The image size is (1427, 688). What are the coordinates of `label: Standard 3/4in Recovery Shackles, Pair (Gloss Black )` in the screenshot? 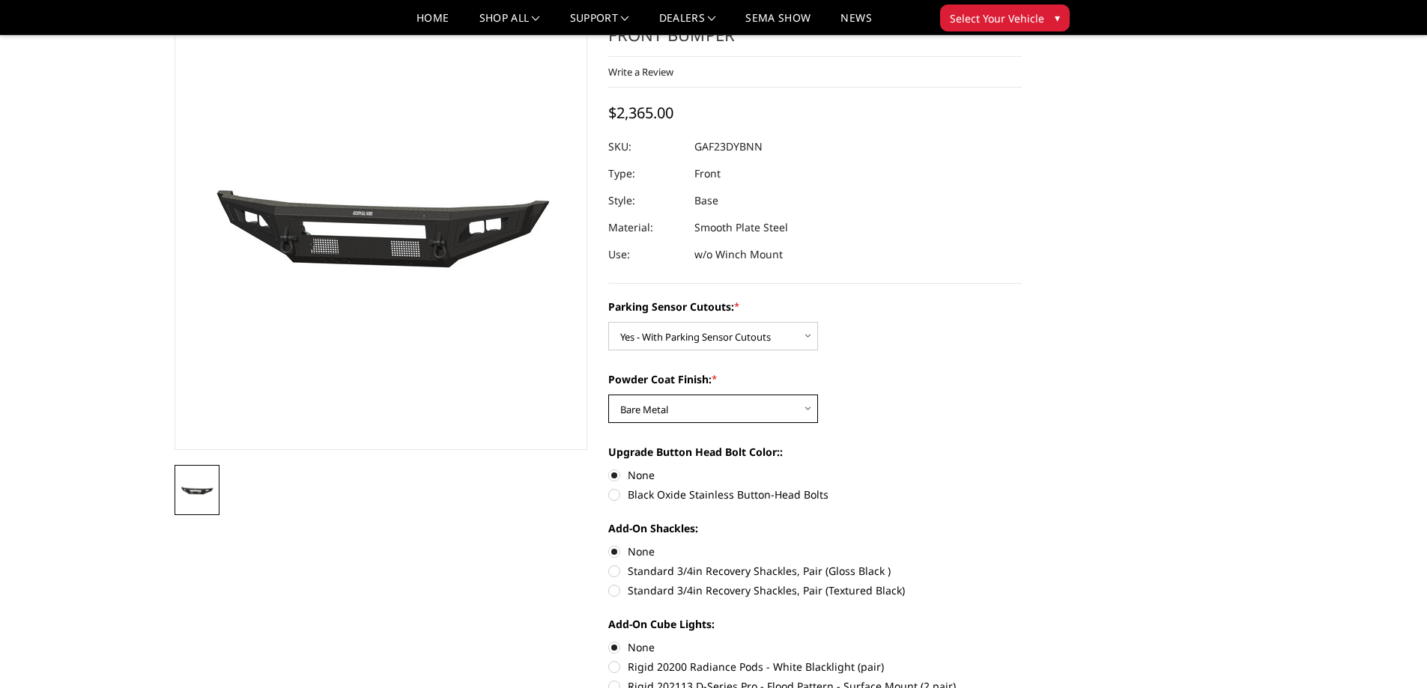 It's located at (815, 571).